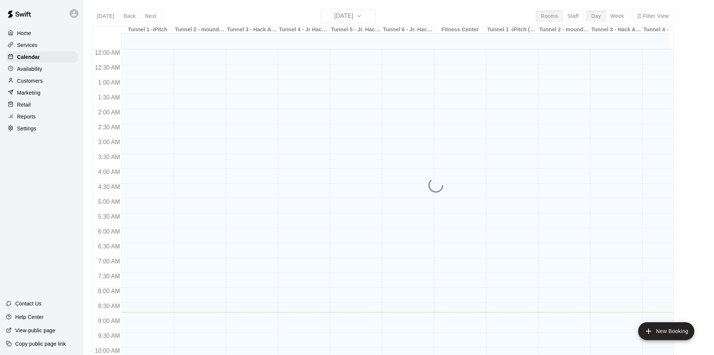  What do you see at coordinates (42, 69) in the screenshot?
I see `div: Availability` at bounding box center [42, 69].